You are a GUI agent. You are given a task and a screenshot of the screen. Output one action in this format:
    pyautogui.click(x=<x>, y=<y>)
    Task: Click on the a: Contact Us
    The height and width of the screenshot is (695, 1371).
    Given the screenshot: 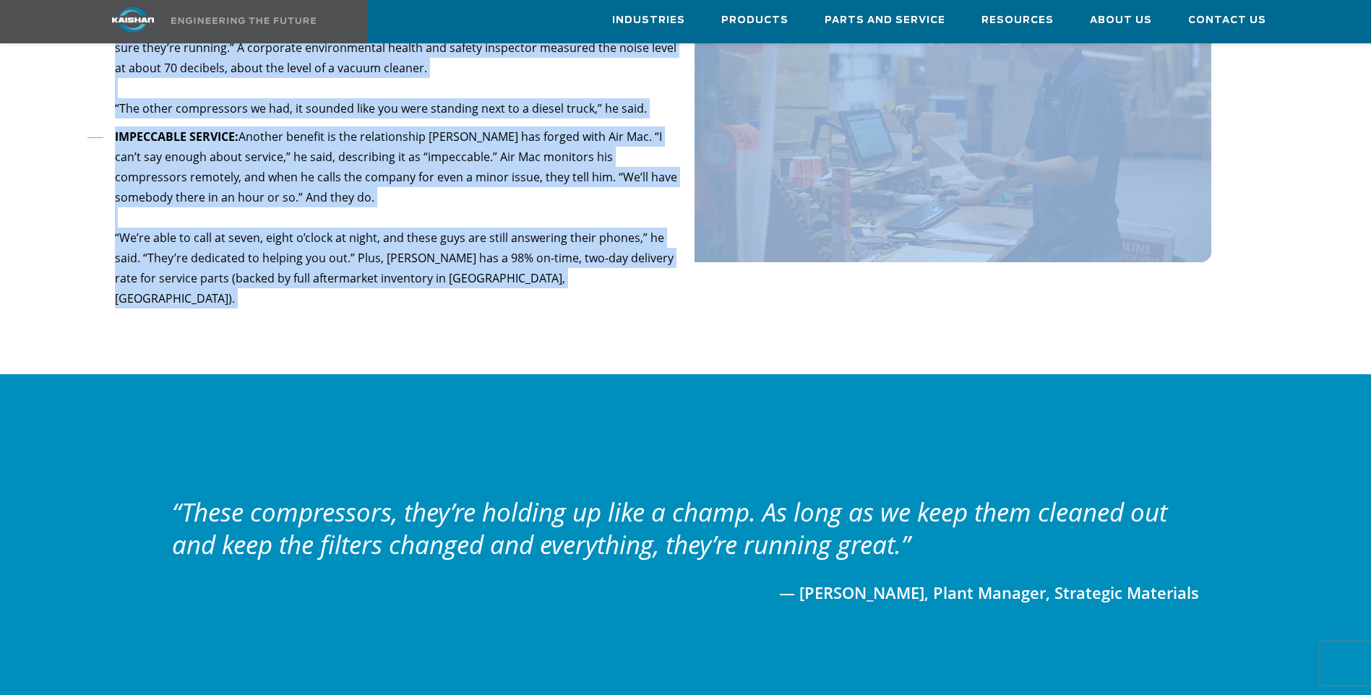 What is the action you would take?
    pyautogui.click(x=1227, y=20)
    